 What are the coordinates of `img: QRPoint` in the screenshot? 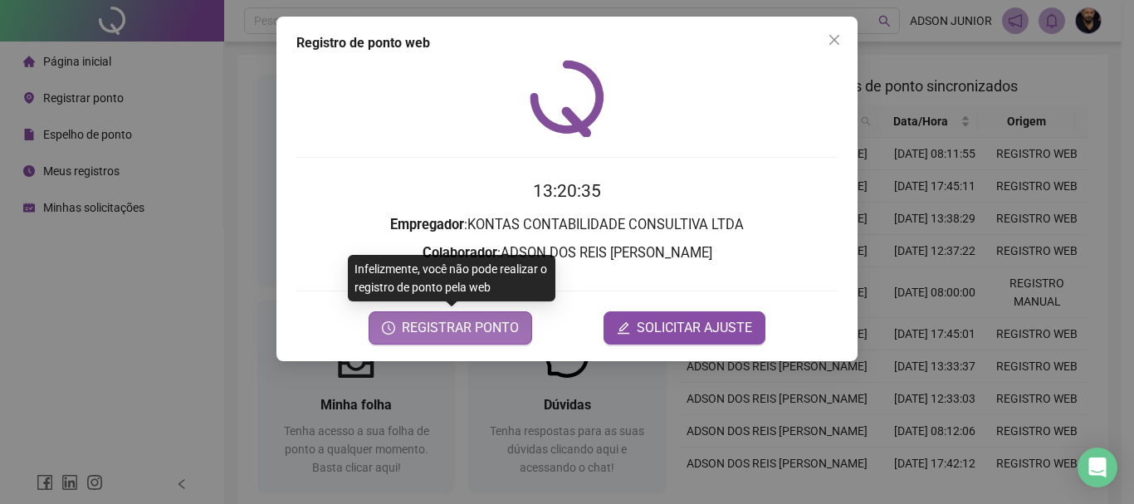 It's located at (567, 98).